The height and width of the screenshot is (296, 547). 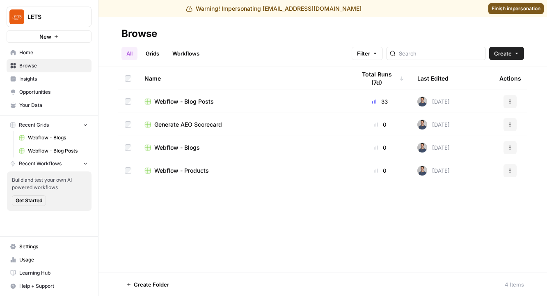 What do you see at coordinates (45, 37) in the screenshot?
I see `span: New` at bounding box center [45, 37].